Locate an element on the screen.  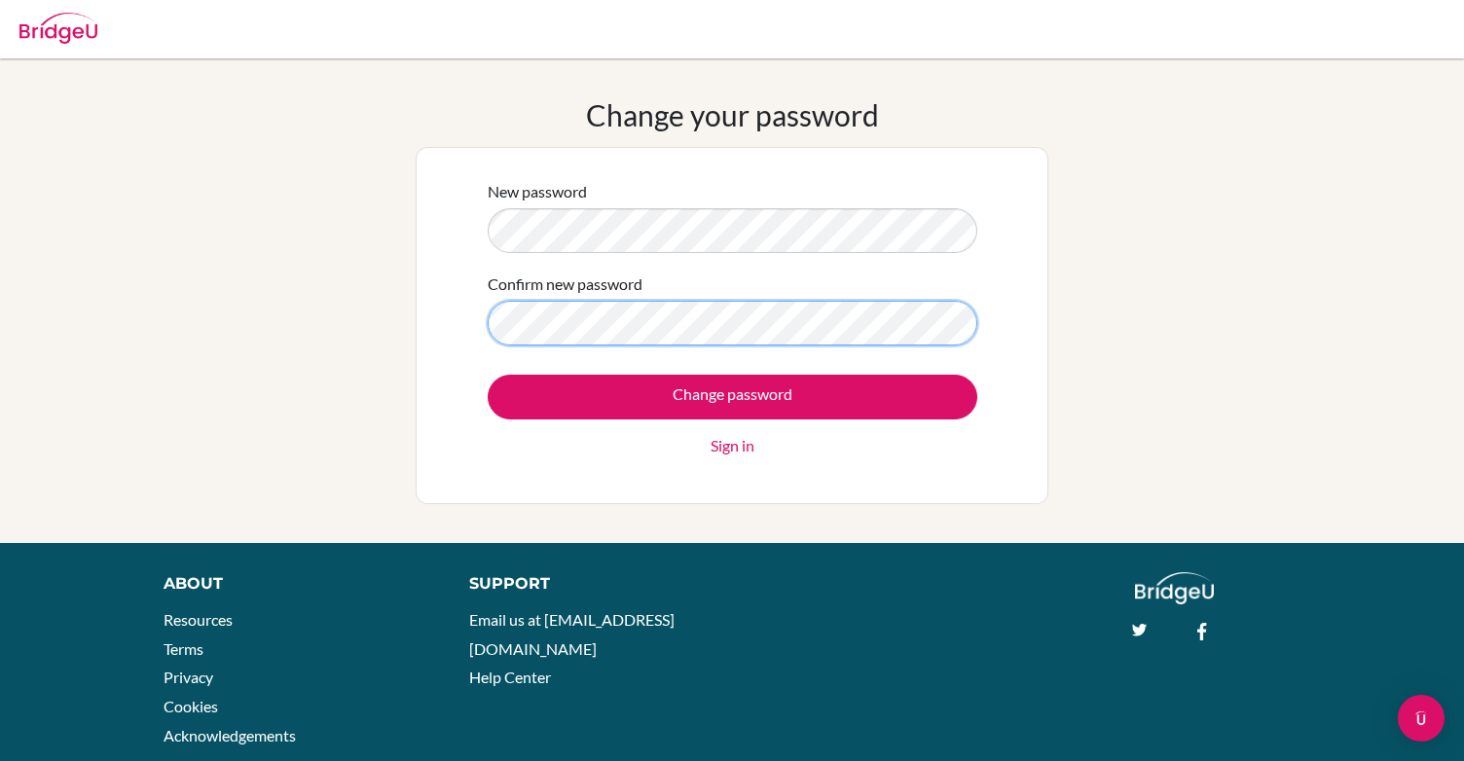
a: Sign in is located at coordinates (732, 446).